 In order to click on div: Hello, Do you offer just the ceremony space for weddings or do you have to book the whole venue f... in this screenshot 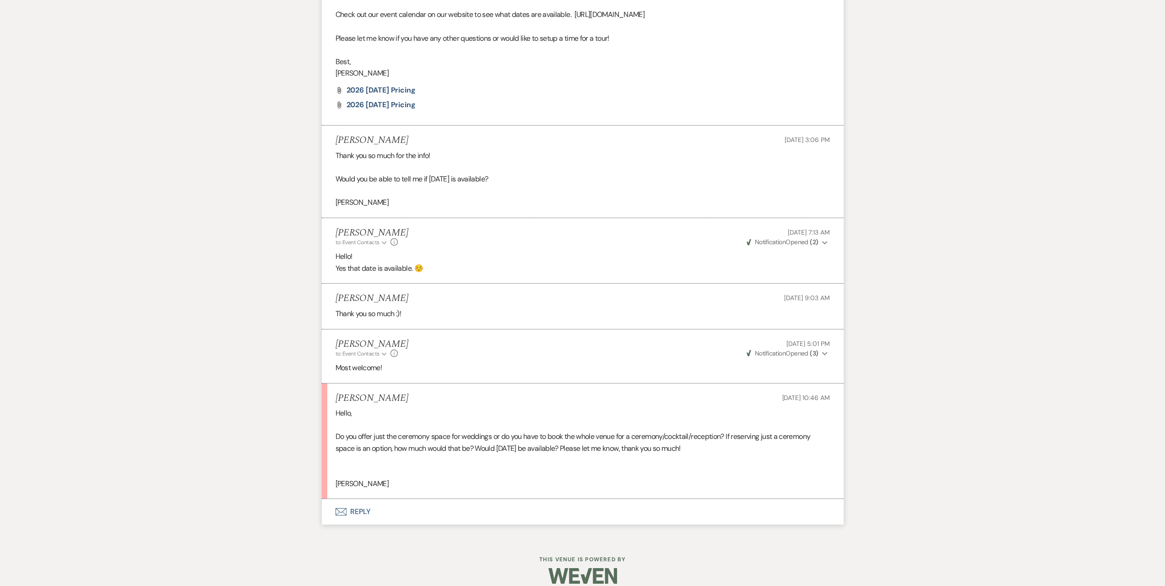, I will do `click(583, 448)`.